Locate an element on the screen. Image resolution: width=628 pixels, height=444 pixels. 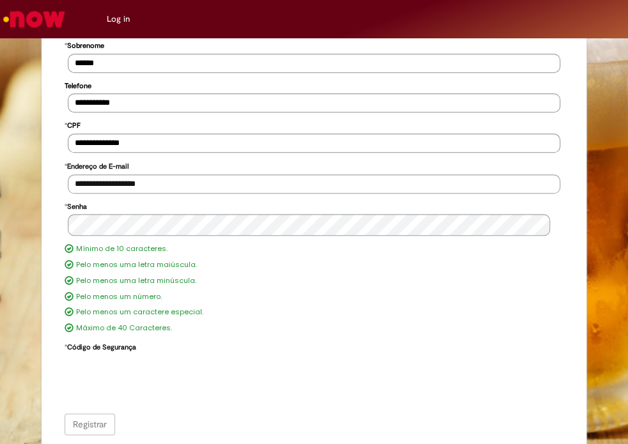
label: Pelo menos um número. is located at coordinates (119, 297).